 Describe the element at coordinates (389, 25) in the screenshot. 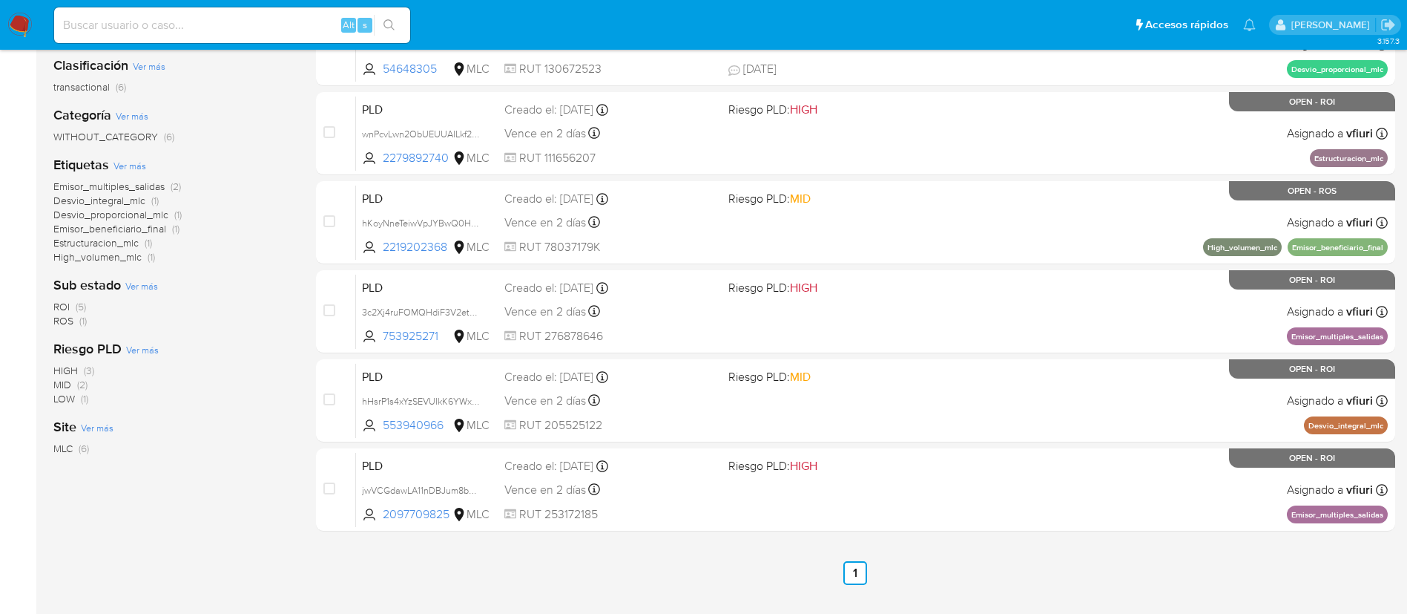

I see `button: search-icon` at that location.